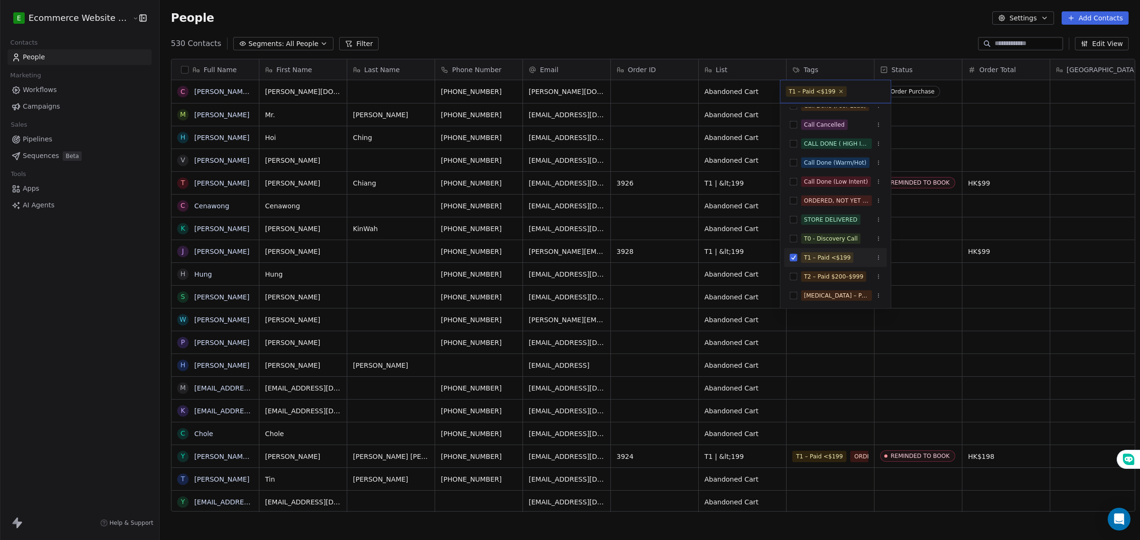 The image size is (1140, 540). What do you see at coordinates (835, 163) in the screenshot?
I see `div: Call Done (Warm/Hot)` at bounding box center [835, 163].